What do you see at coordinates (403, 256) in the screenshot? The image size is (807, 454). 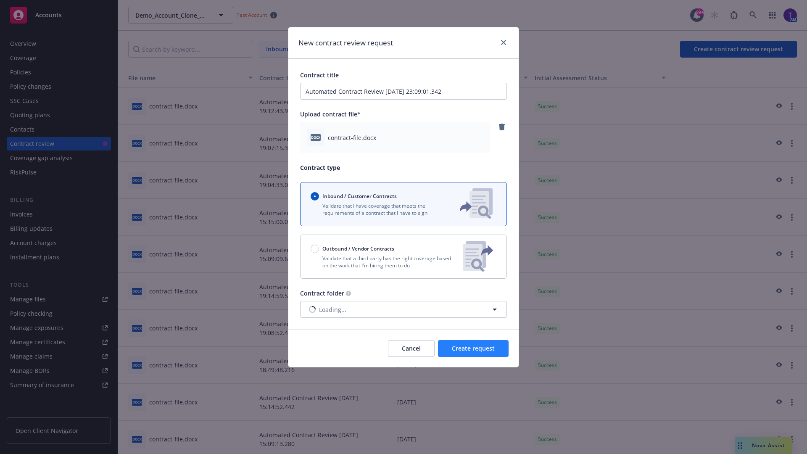 I see `button: Outbound / Vendor ContractsValidate that a third party has the right coverage based on the work t...` at bounding box center [403, 256].